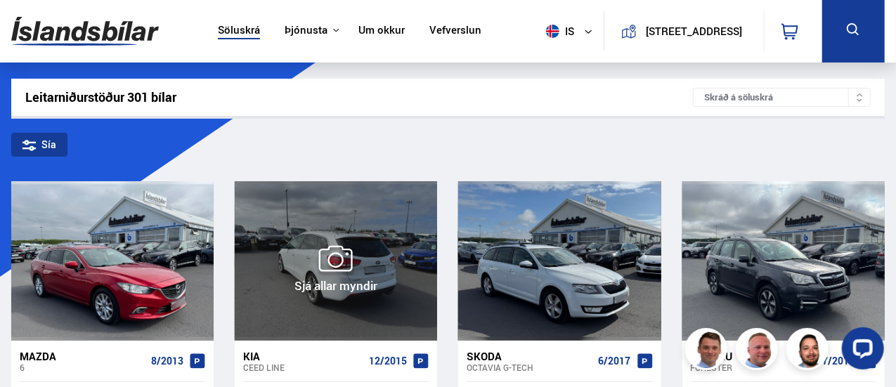 The width and height of the screenshot is (896, 387). Describe the element at coordinates (85, 31) in the screenshot. I see `img: G0Ugv5HjCgRt.svg` at that location.